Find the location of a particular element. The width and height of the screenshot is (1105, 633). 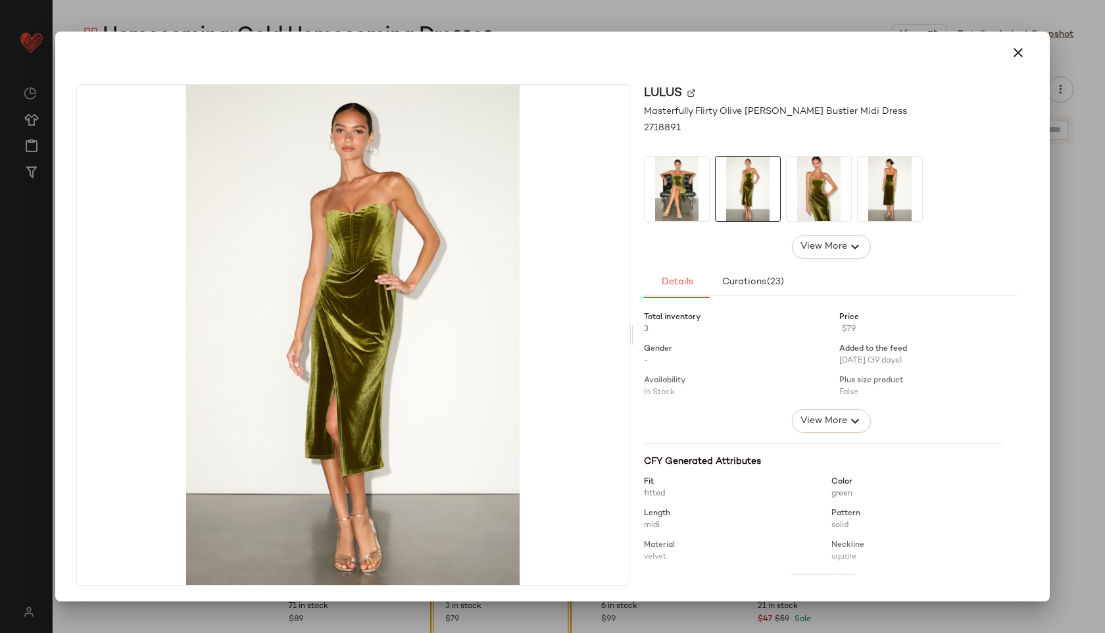

span: Curations is located at coordinates (752, 282).